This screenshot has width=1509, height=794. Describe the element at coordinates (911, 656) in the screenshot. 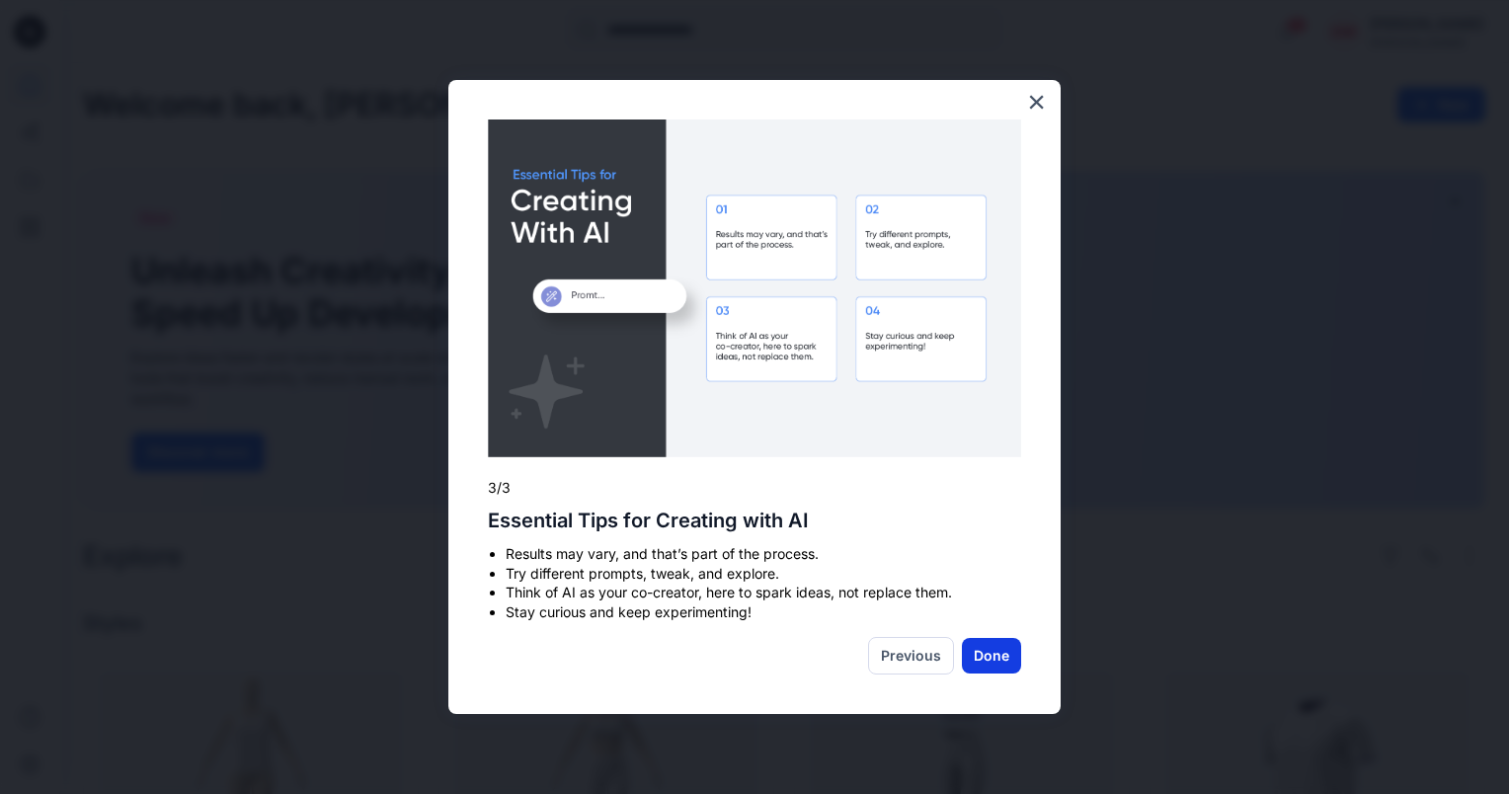

I see `button: Previous` at that location.